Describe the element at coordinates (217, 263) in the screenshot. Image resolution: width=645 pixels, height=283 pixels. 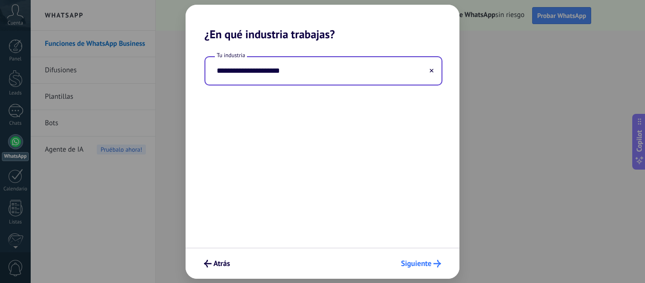
I see `button: Atrás` at that location.